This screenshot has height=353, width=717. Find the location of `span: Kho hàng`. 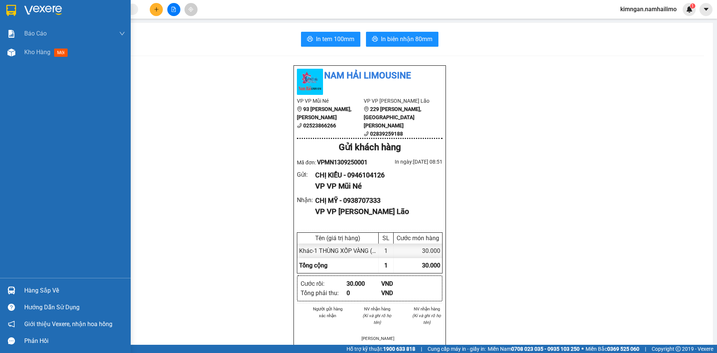

span: Kho hàng is located at coordinates (37, 52).